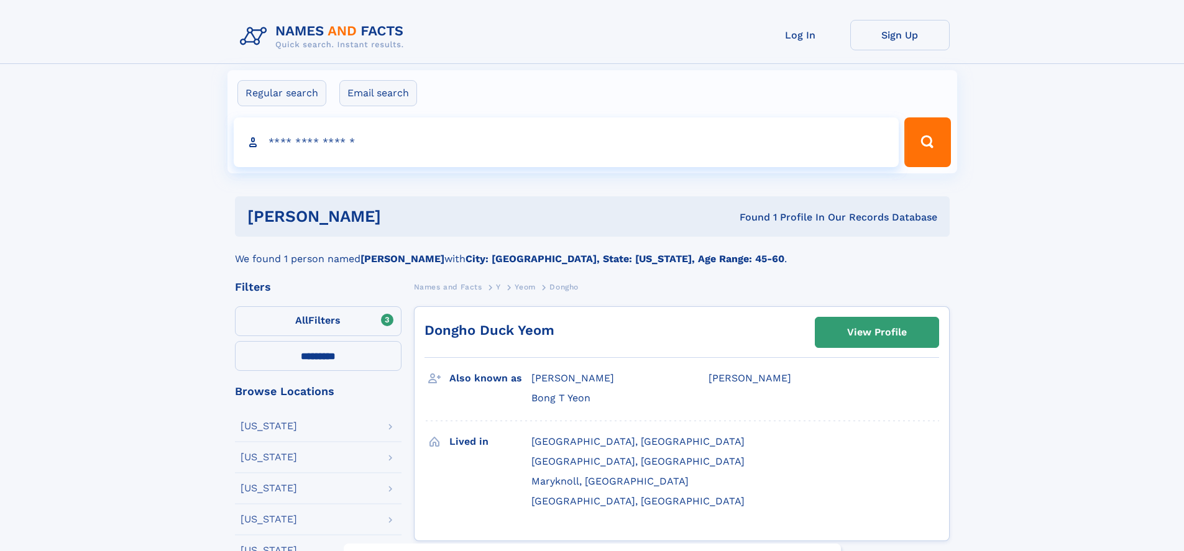  Describe the element at coordinates (325, 37) in the screenshot. I see `img: Logo Names and Facts` at that location.